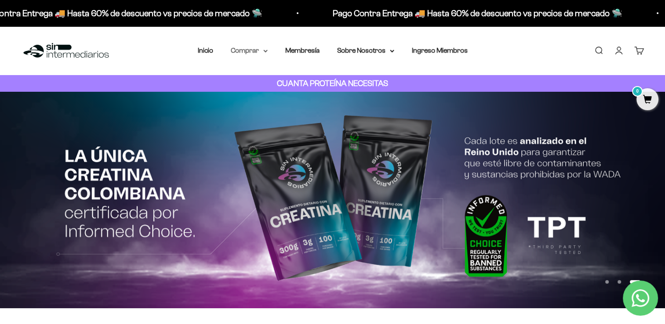 This screenshot has height=324, width=665. I want to click on a: Ingreso Miembros, so click(440, 50).